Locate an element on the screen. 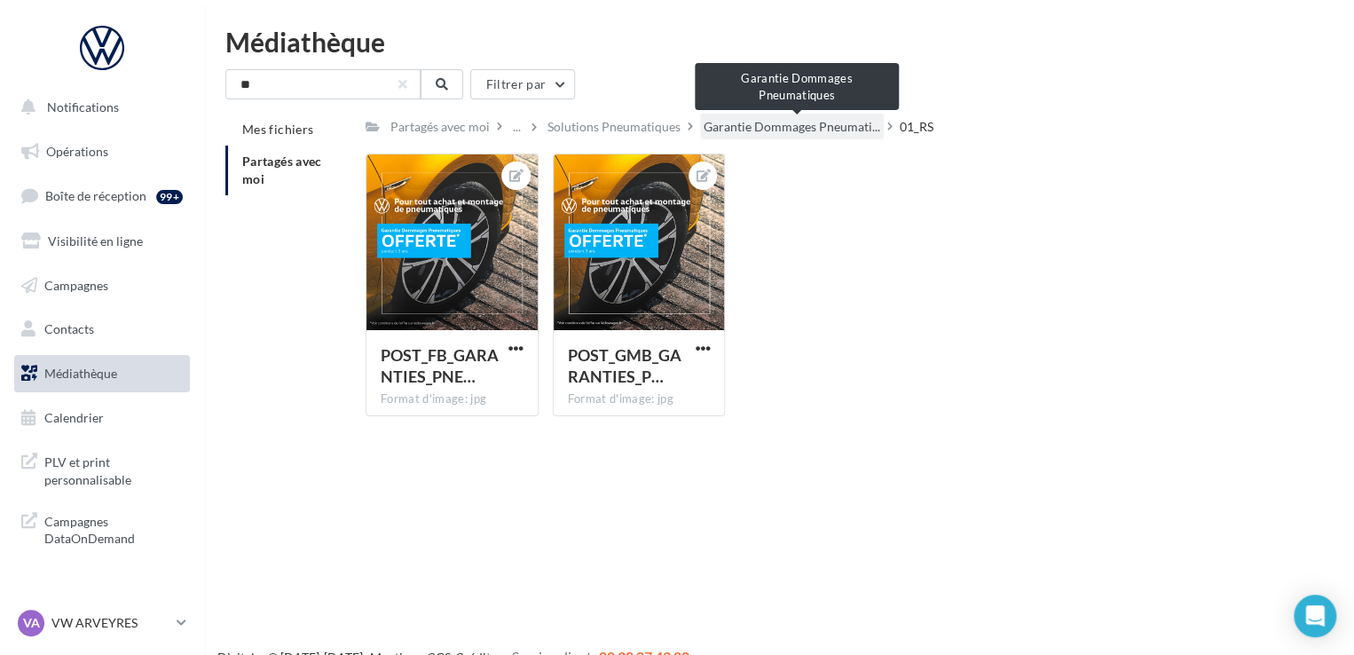 The width and height of the screenshot is (1354, 655). a: Médiathèque is located at coordinates (102, 373).